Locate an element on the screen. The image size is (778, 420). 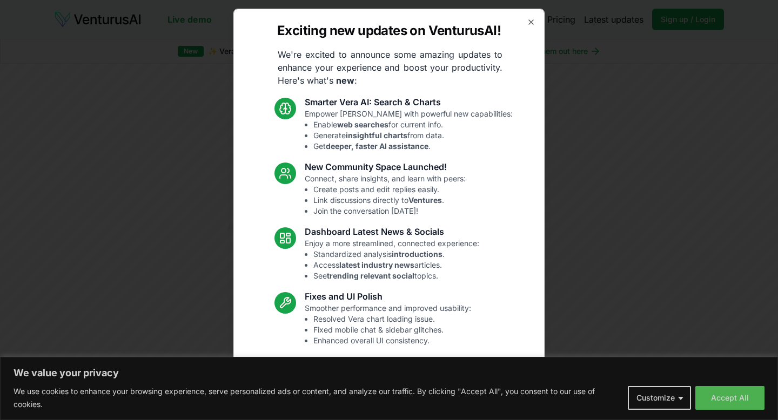
li: Resolved Vera chart loading issue. is located at coordinates (392, 319).